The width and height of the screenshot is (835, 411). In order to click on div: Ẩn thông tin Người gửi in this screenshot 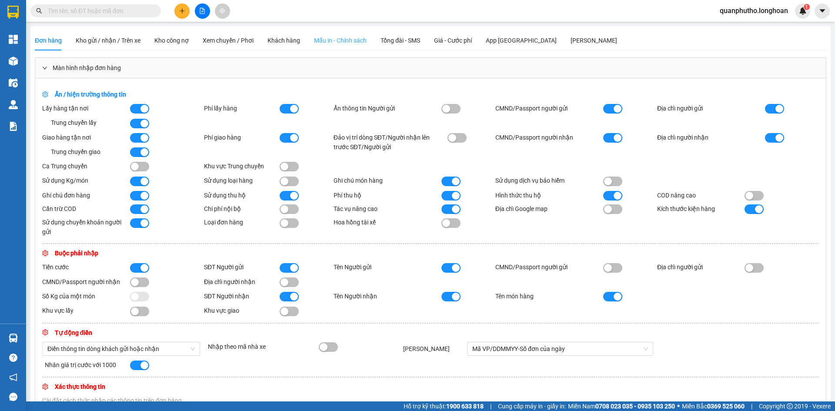, I will do `click(387, 108)`.